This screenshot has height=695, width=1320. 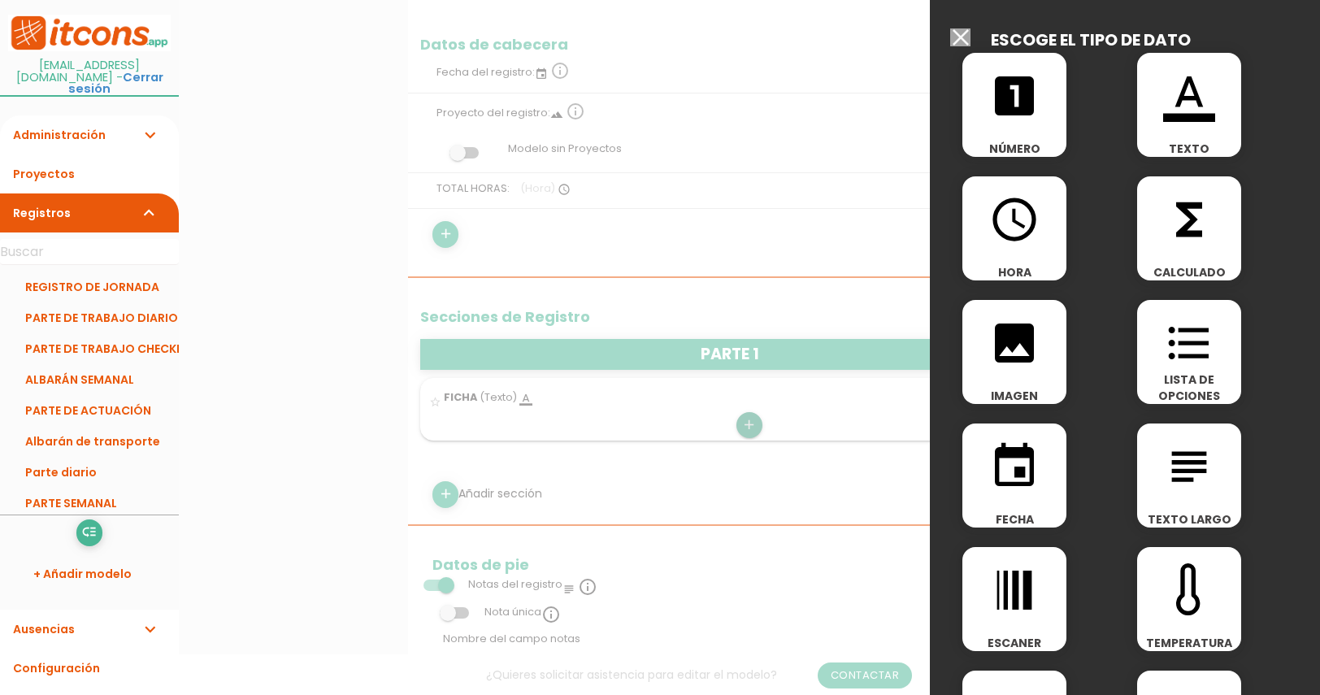 I want to click on span: TEXTO LARGO, so click(x=1189, y=519).